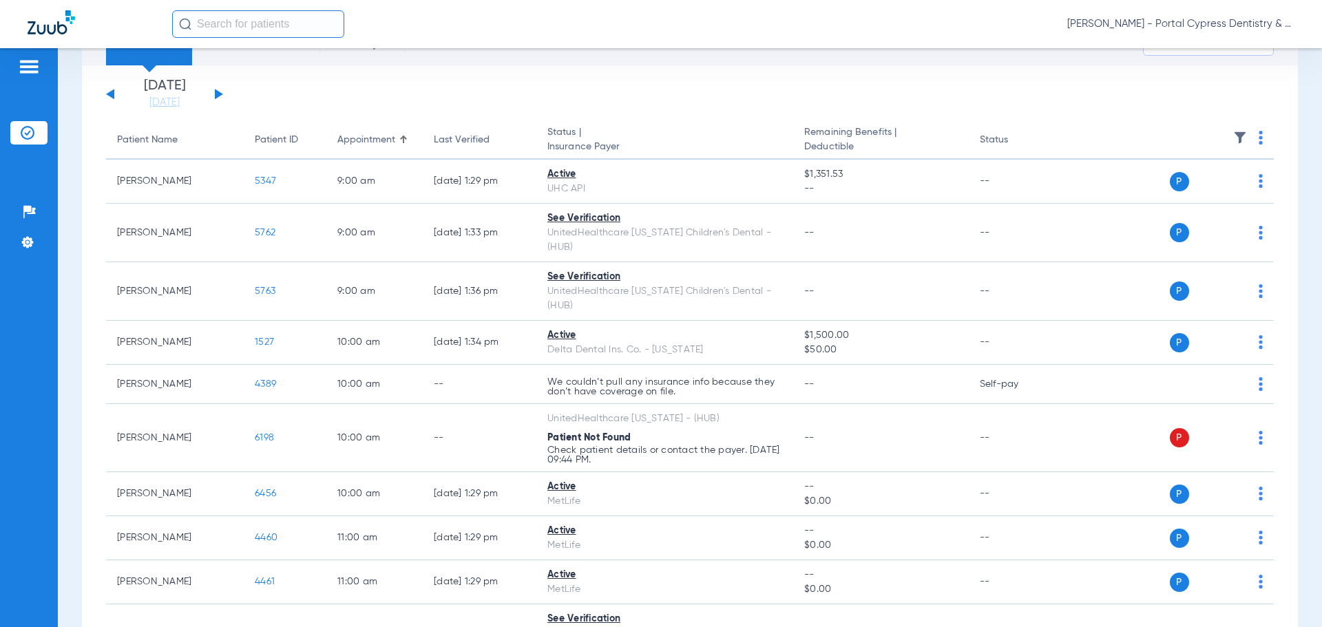 The height and width of the screenshot is (627, 1322). I want to click on span: 4460, so click(266, 538).